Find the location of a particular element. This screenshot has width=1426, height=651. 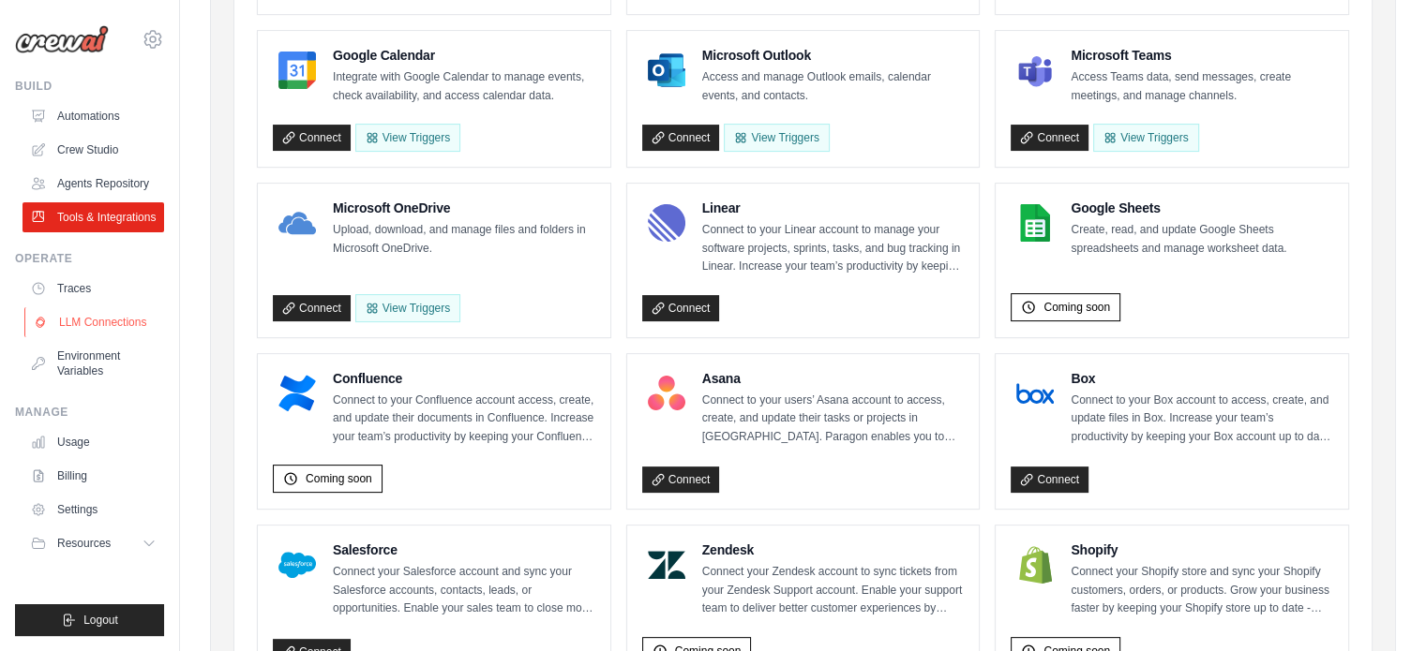

img: Linear Logo is located at coordinates (666, 223).